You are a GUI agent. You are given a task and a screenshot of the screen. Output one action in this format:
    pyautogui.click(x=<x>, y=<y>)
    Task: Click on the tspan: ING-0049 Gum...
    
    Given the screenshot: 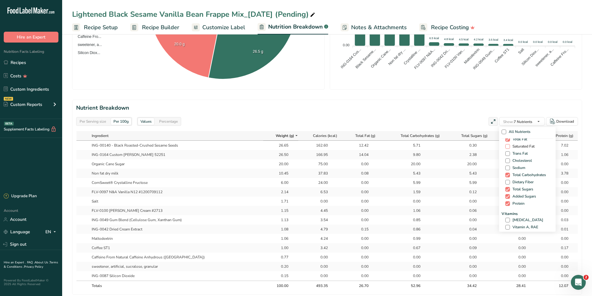 What is the action you would take?
    pyautogui.click(x=484, y=59)
    